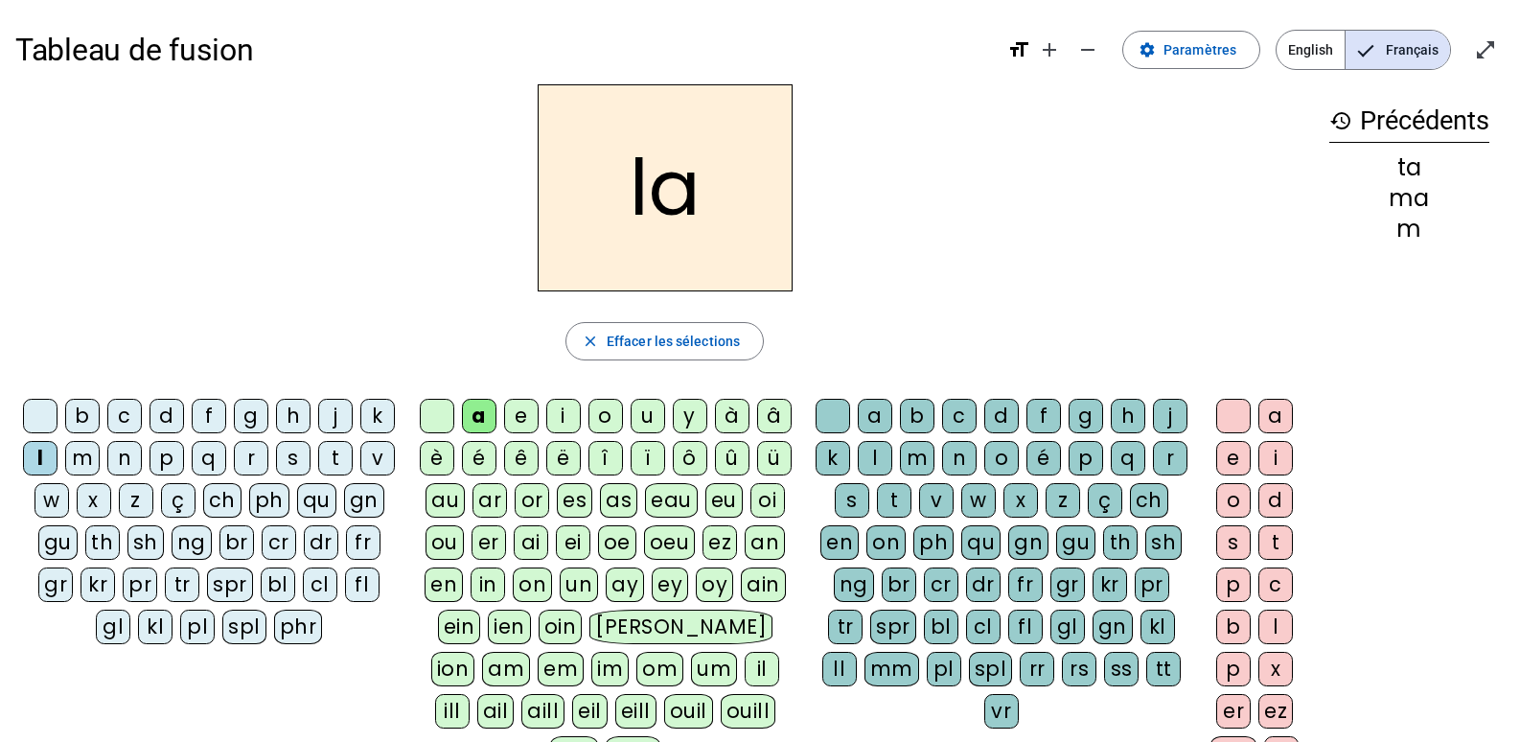 The image size is (1520, 742). I want to click on div: spl, so click(991, 669).